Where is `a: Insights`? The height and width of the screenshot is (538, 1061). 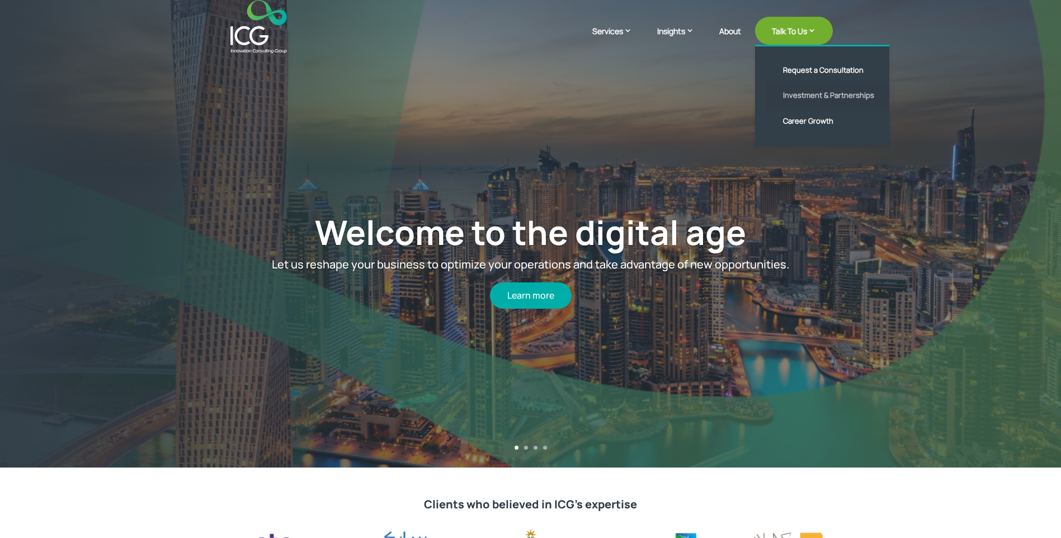 a: Insights is located at coordinates (681, 39).